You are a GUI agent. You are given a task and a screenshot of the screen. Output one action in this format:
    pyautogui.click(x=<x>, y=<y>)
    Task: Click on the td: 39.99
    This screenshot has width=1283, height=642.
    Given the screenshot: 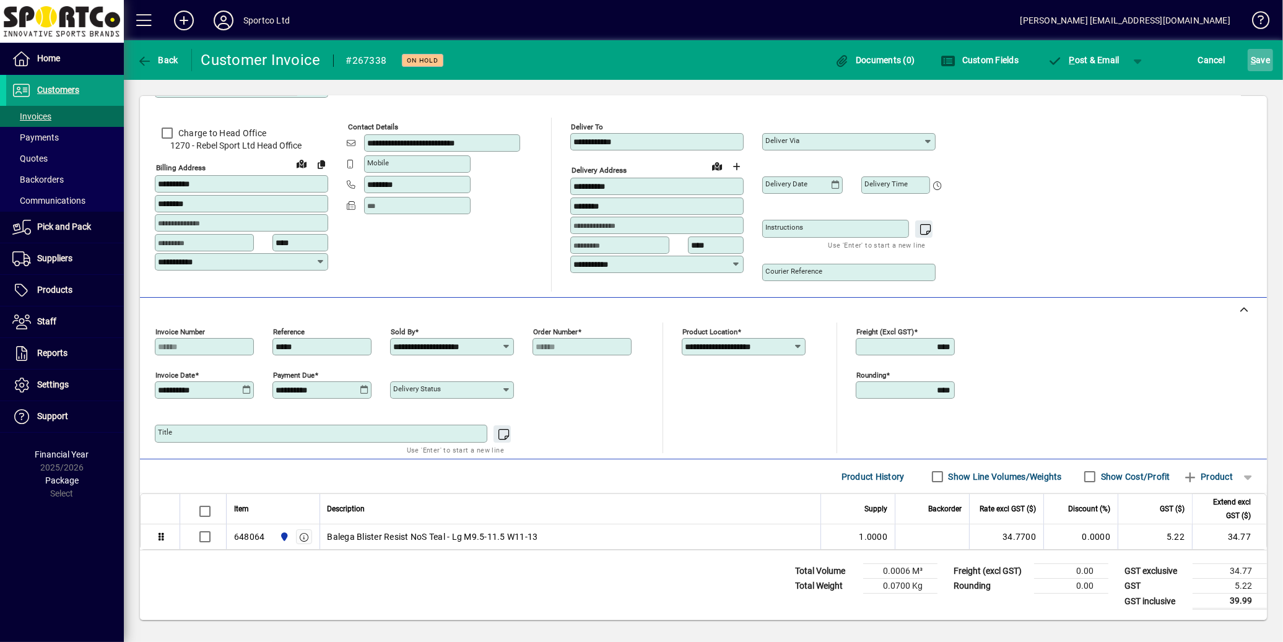 What is the action you would take?
    pyautogui.click(x=1230, y=601)
    